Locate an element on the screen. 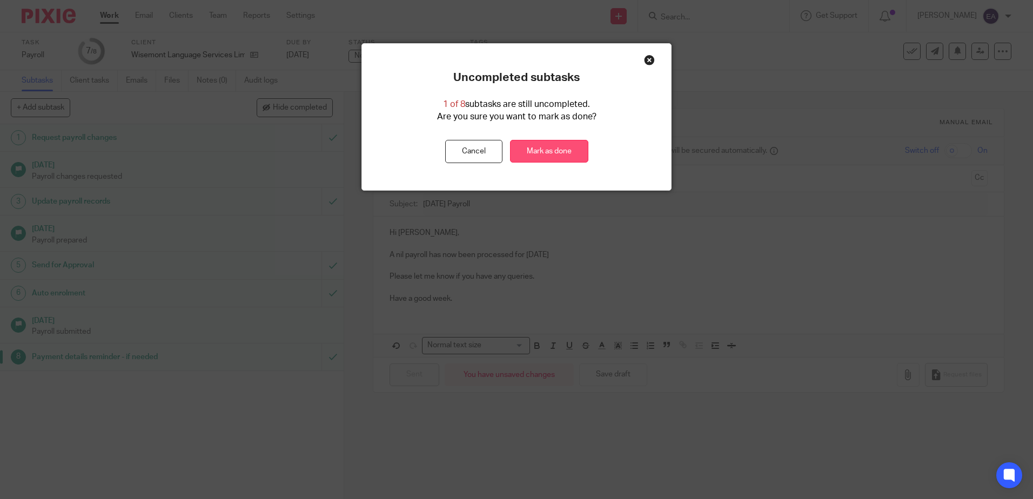 The height and width of the screenshot is (499, 1033). button: Cancel is located at coordinates (474, 151).